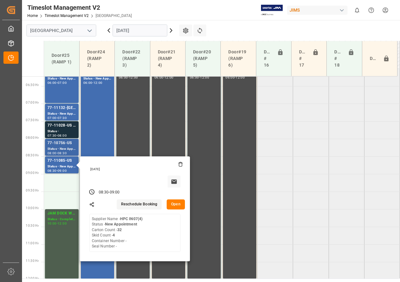 The image size is (400, 282). I want to click on b: 32, so click(119, 230).